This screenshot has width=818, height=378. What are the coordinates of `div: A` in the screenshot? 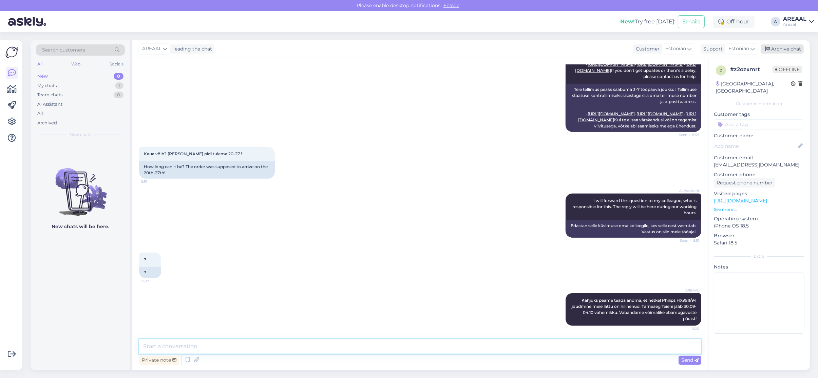 It's located at (776, 22).